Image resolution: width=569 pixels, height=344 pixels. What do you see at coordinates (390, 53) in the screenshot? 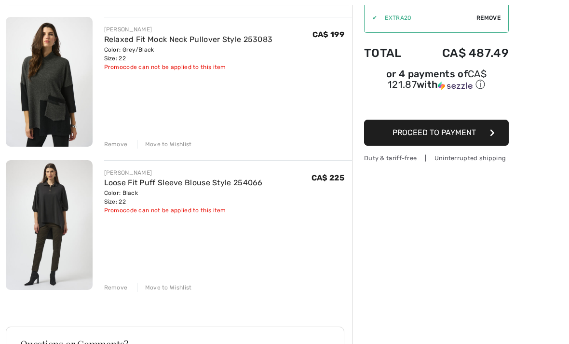
I see `td: Total` at bounding box center [390, 53].